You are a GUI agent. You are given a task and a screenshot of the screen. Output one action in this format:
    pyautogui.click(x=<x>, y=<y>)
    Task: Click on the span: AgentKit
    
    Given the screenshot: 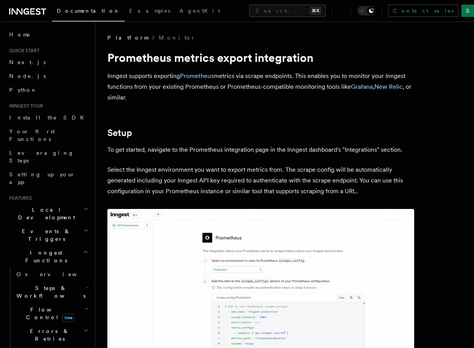 What is the action you would take?
    pyautogui.click(x=200, y=11)
    